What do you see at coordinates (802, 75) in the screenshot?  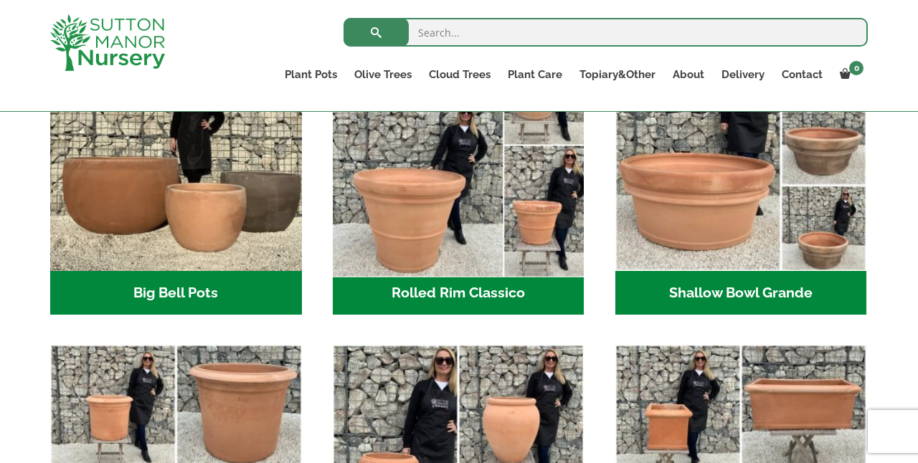 I see `a: Contact` at bounding box center [802, 75].